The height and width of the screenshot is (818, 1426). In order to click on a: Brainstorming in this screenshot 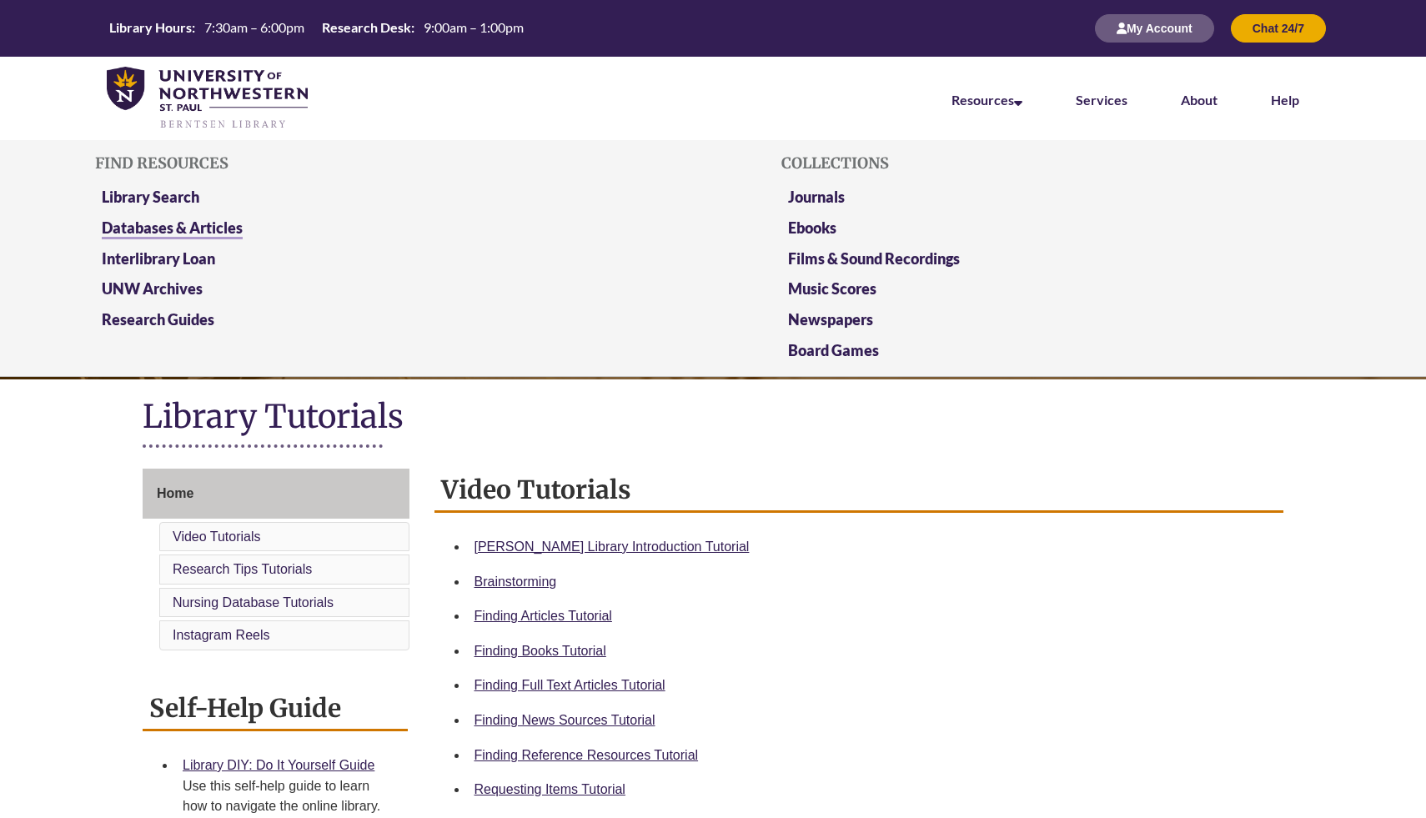, I will do `click(515, 581)`.